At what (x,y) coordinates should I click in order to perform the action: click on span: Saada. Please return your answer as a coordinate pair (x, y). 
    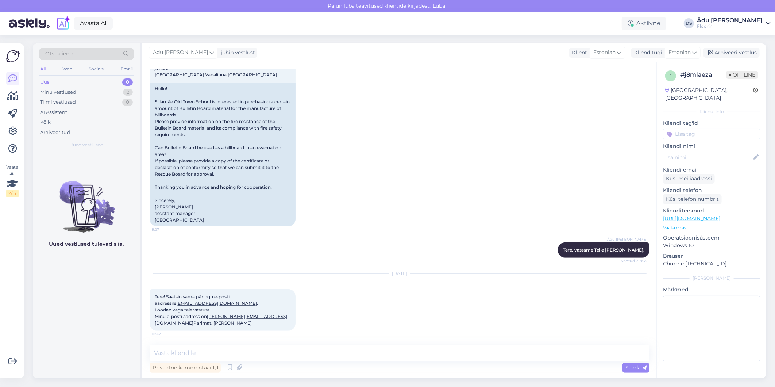
    Looking at the image, I should click on (636, 367).